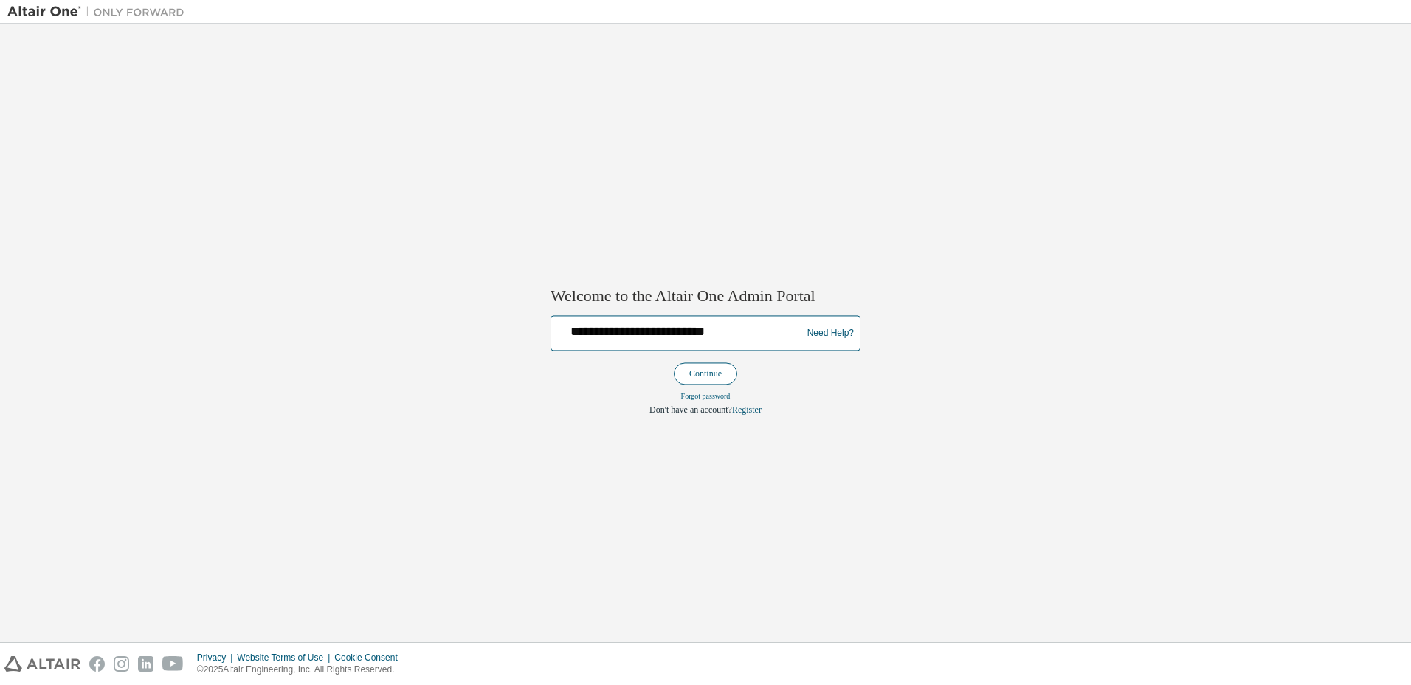 The width and height of the screenshot is (1411, 685). I want to click on img: facebook.svg, so click(97, 663).